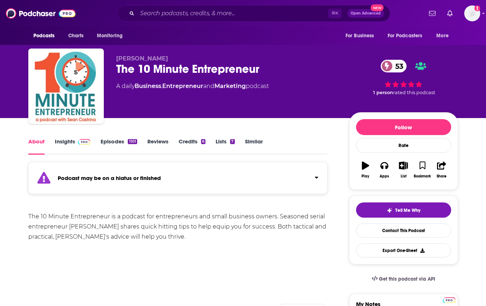 Image resolution: width=486 pixels, height=306 pixels. Describe the element at coordinates (334, 13) in the screenshot. I see `span: ⌘ K` at that location.